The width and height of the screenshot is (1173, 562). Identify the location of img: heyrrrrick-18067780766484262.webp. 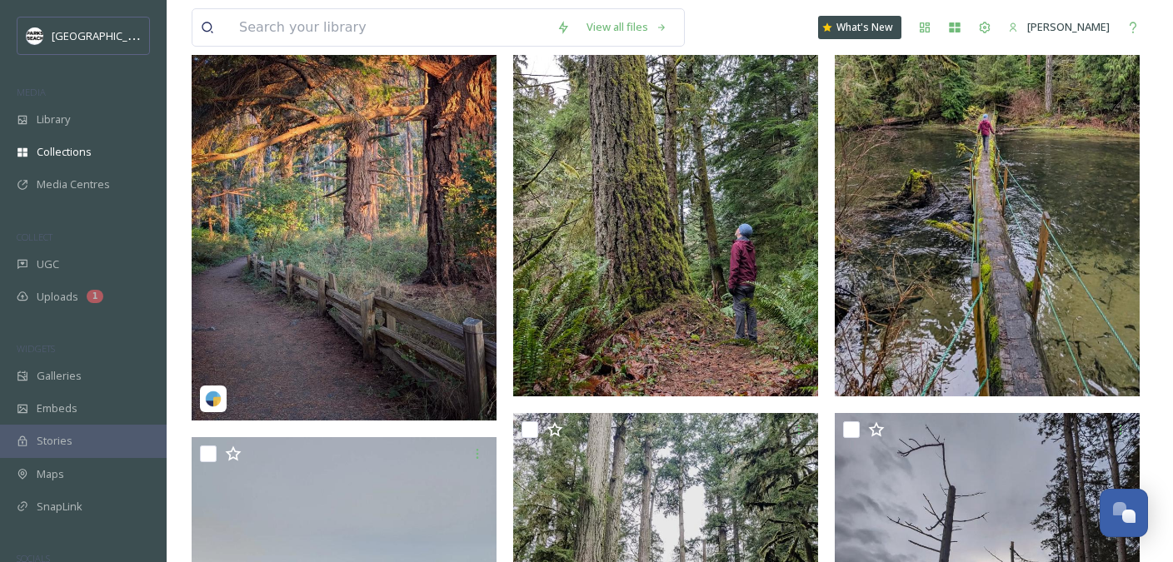
(344, 217).